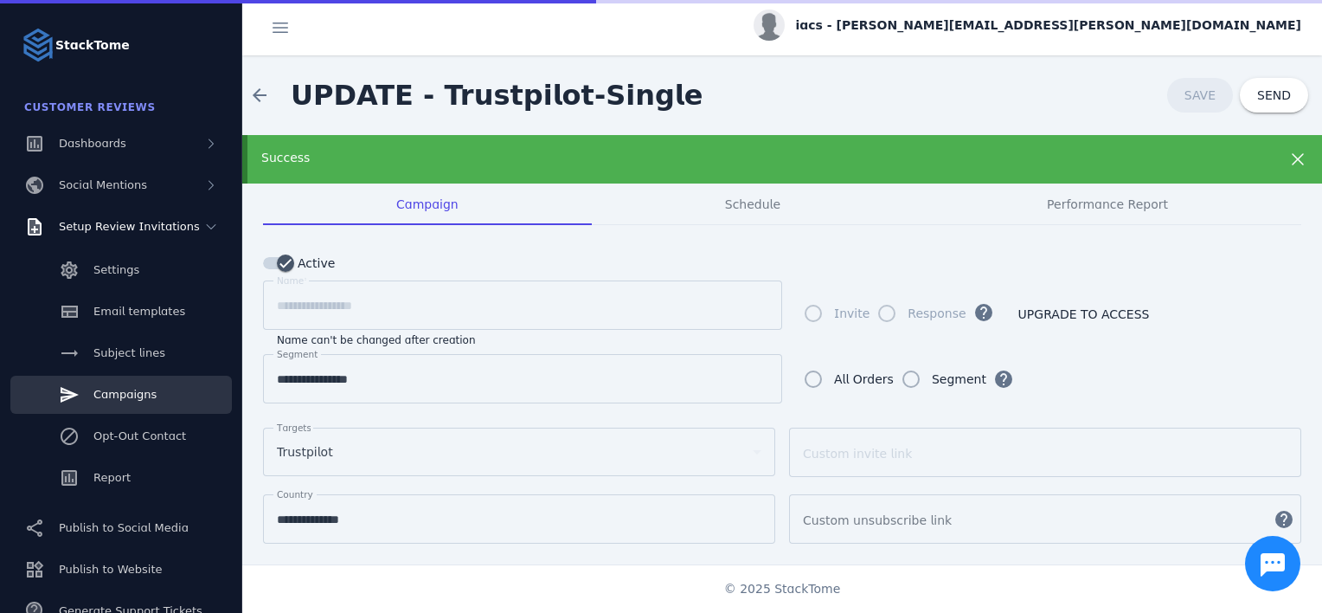 Image resolution: width=1322 pixels, height=613 pixels. What do you see at coordinates (523, 379) in the screenshot?
I see `input: Segment` at bounding box center [523, 379].